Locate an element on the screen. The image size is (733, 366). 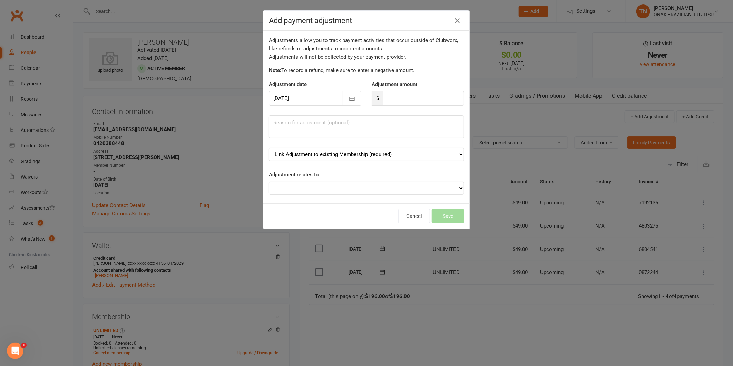
strong: Note: is located at coordinates (275, 70).